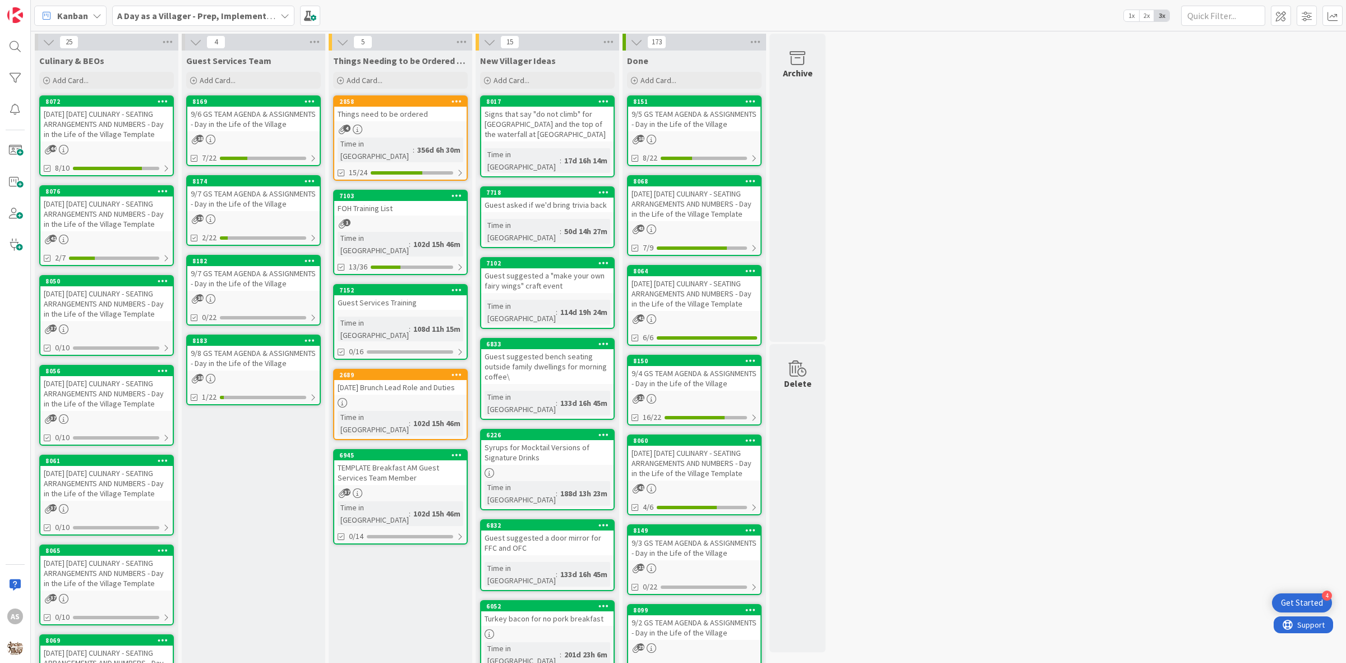 The height and width of the screenshot is (663, 1346). What do you see at coordinates (254, 181) in the screenshot?
I see `div: 8174` at bounding box center [254, 181].